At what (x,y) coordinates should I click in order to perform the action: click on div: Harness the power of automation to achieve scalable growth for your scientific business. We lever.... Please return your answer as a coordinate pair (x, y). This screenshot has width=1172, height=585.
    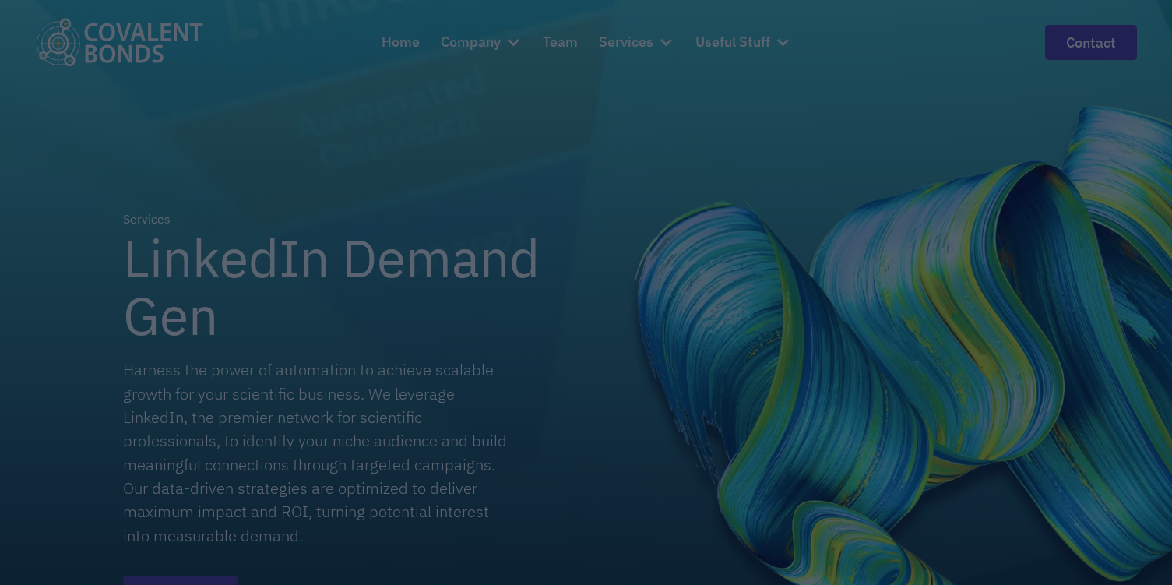
    Looking at the image, I should click on (315, 452).